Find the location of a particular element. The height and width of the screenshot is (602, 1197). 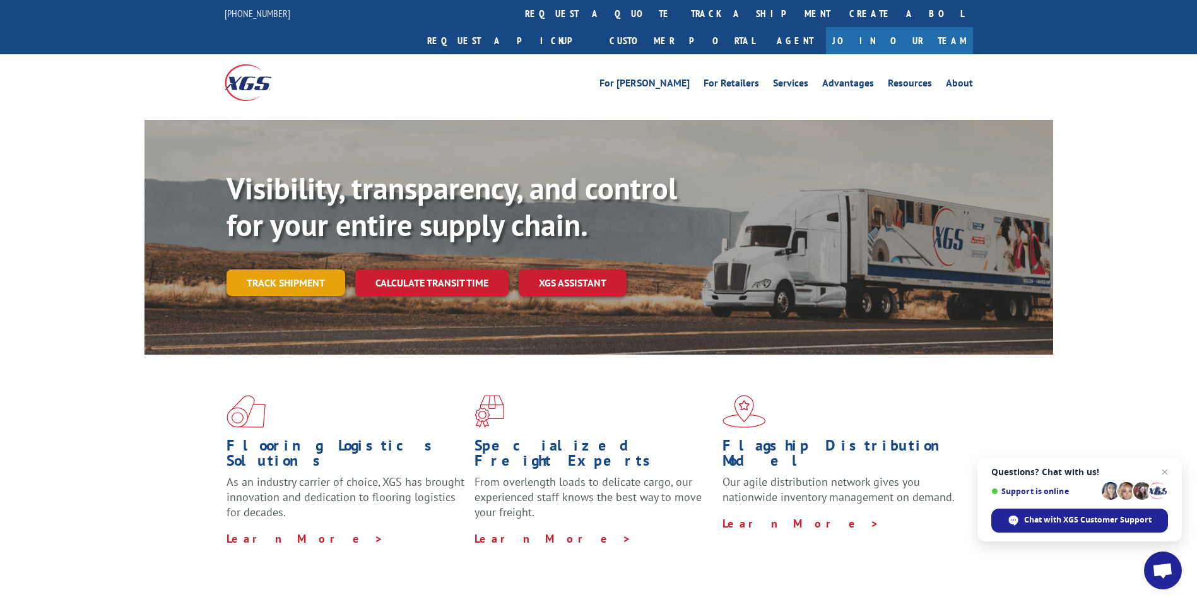

a: Resources is located at coordinates (910, 85).